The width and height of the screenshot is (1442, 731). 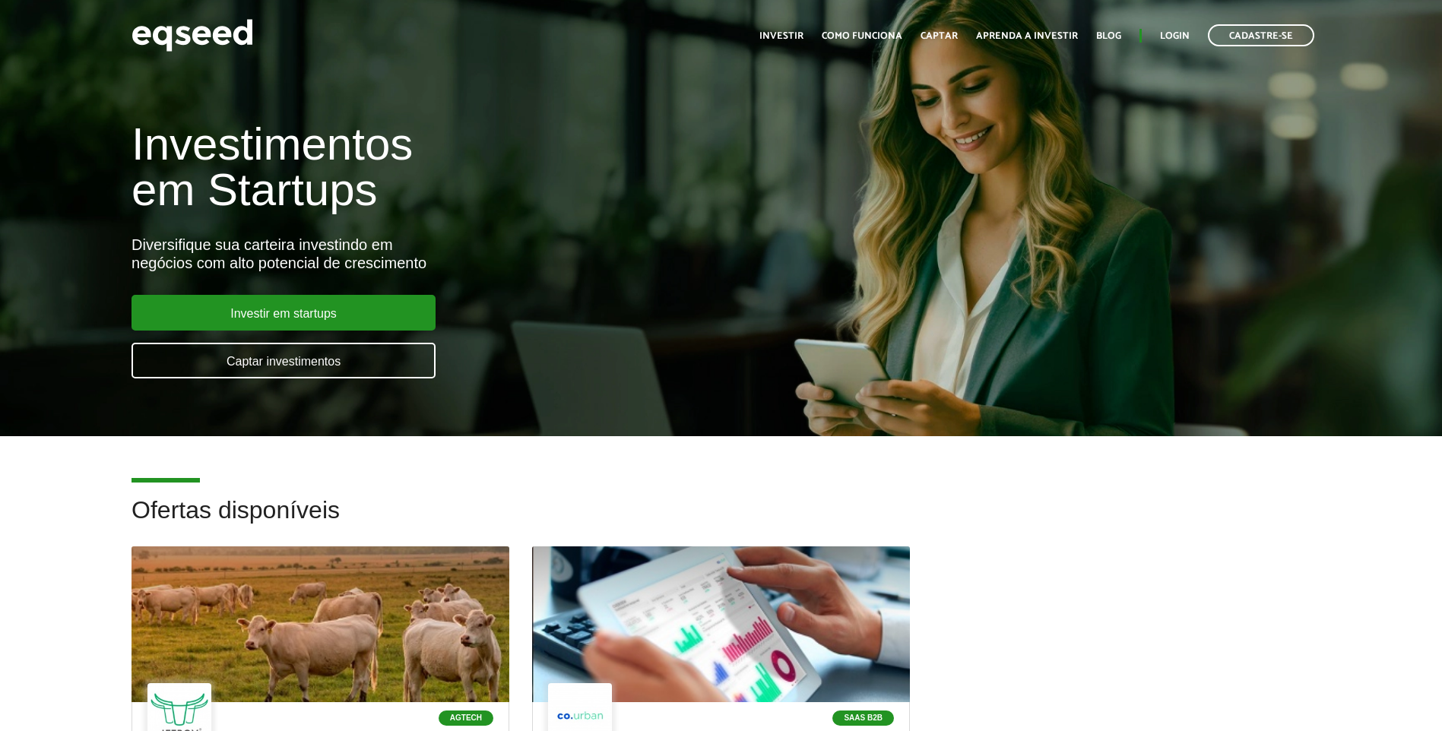 I want to click on p: Agtech, so click(x=466, y=719).